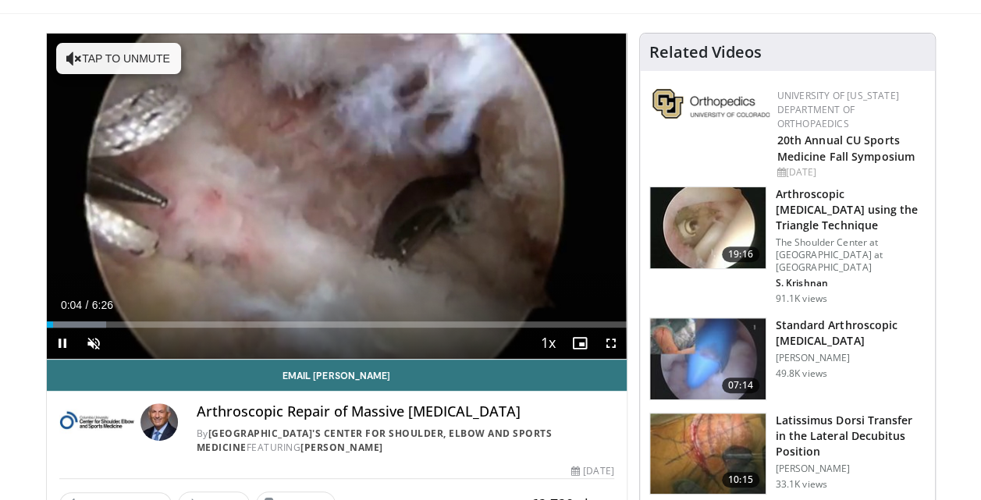 This screenshot has width=981, height=500. I want to click on img: Columbia University's Center for Shoulder, Elbow and Sports Medicine, so click(97, 422).